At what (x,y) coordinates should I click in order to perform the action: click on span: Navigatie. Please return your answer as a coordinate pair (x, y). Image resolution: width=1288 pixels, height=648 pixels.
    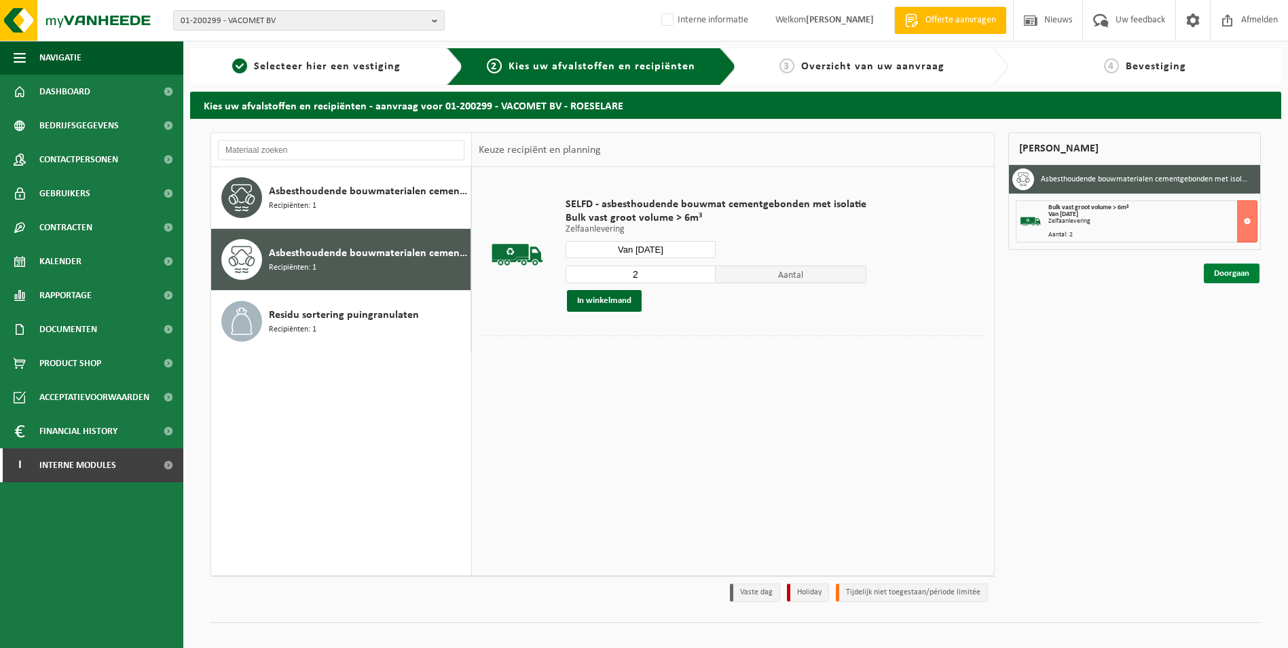
    Looking at the image, I should click on (60, 58).